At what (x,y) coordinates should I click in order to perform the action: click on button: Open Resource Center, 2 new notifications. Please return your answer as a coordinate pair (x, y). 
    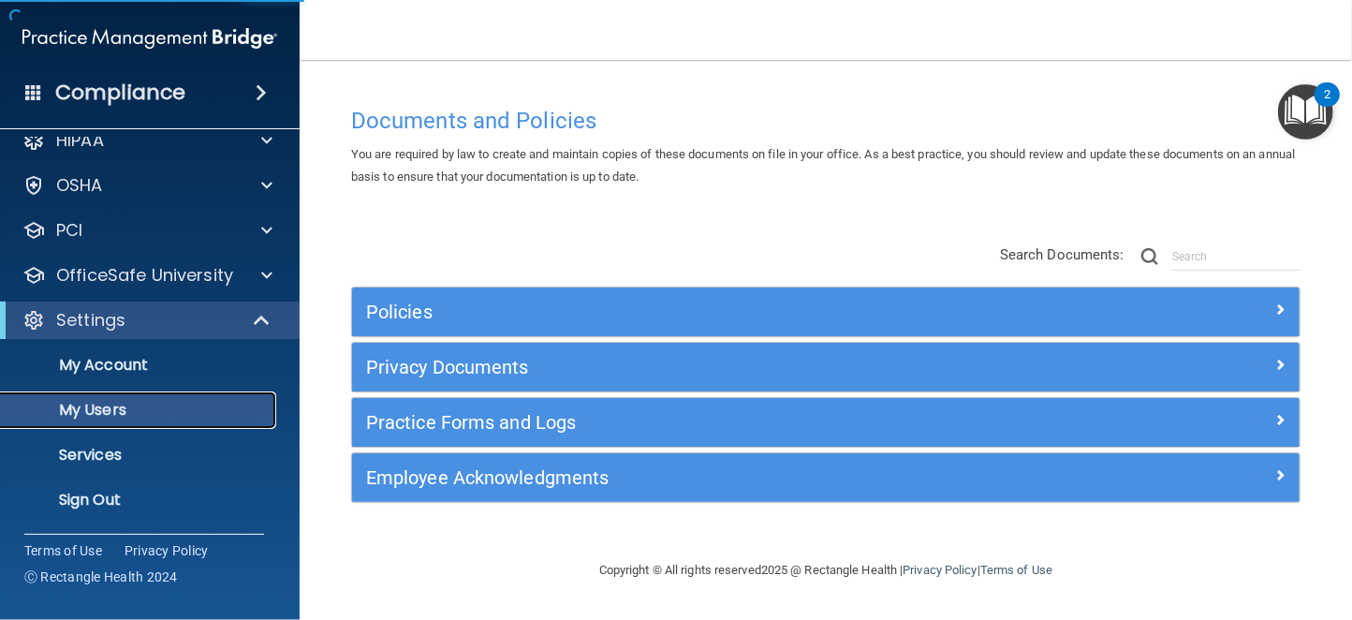
    Looking at the image, I should click on (1305, 111).